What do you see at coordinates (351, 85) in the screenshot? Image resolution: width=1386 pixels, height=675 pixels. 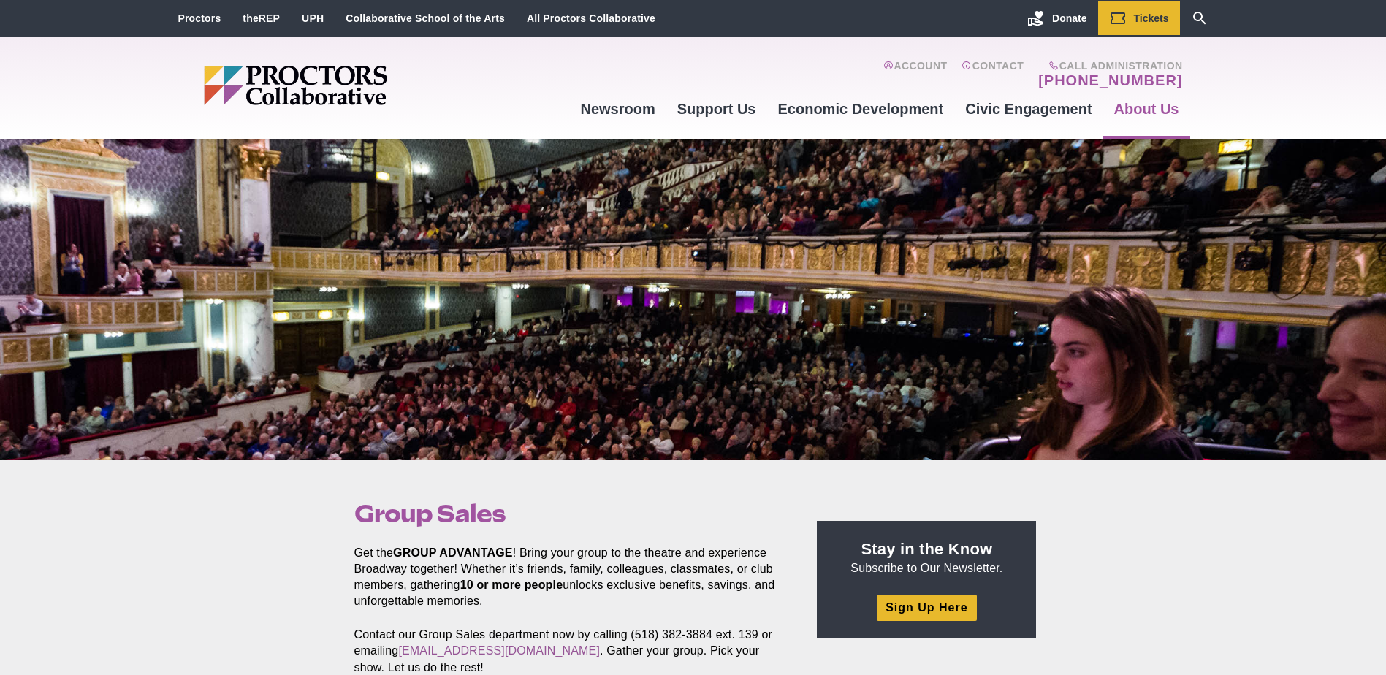 I see `img: Proctors logo` at bounding box center [351, 85].